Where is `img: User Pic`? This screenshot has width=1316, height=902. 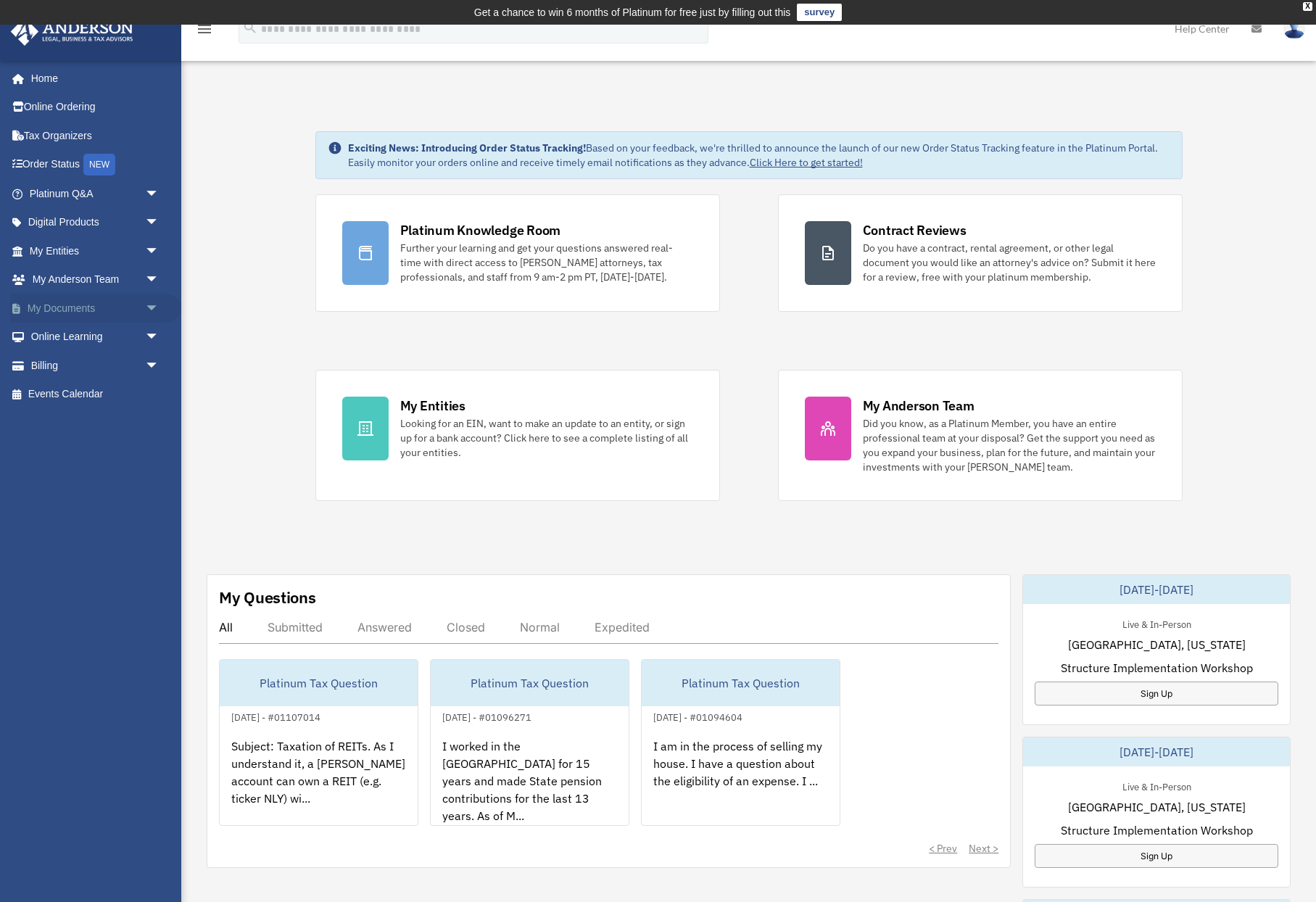
img: User Pic is located at coordinates (1294, 28).